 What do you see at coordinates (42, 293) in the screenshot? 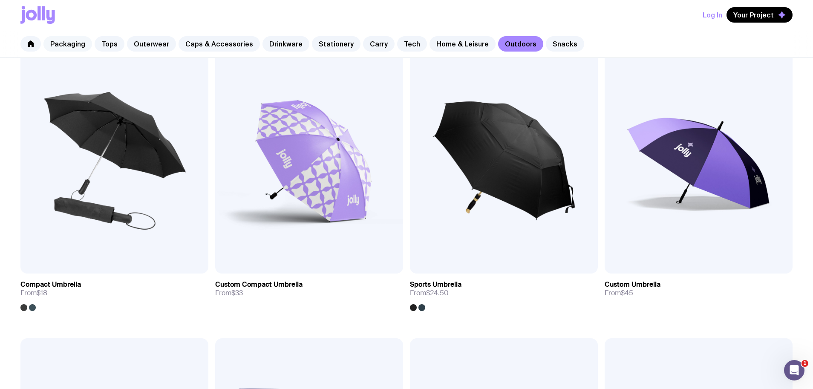
I see `span: $18` at bounding box center [42, 293].